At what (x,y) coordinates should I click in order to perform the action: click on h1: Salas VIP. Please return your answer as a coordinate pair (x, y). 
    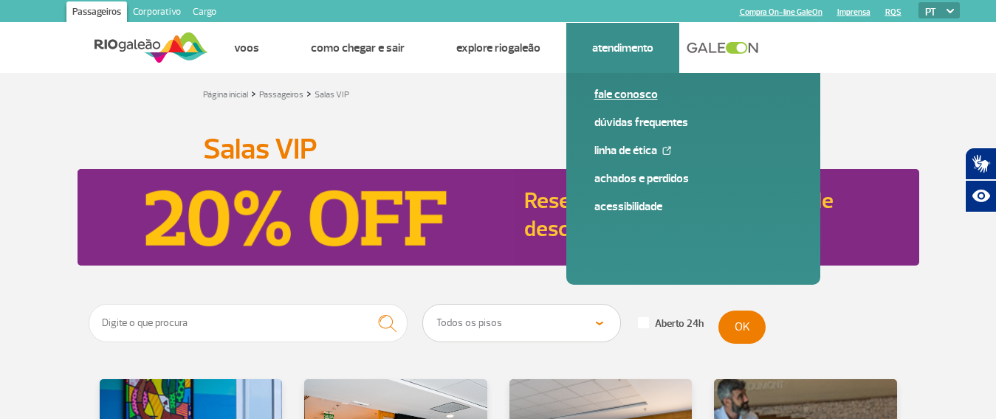
    Looking at the image, I should click on (498, 149).